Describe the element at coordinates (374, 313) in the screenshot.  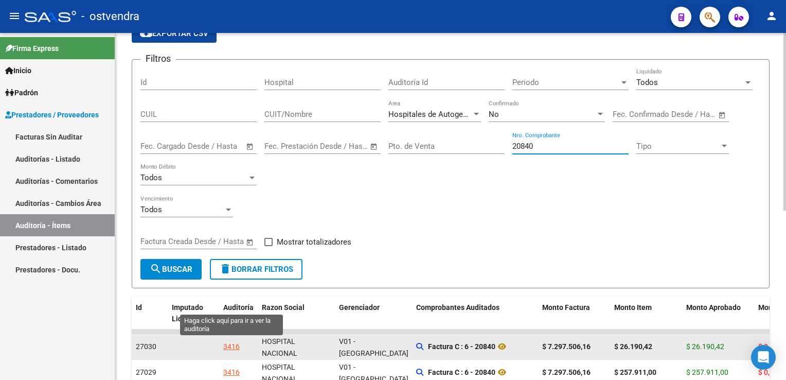
I see `datatable-header-cell: Gerenciador` at that location.